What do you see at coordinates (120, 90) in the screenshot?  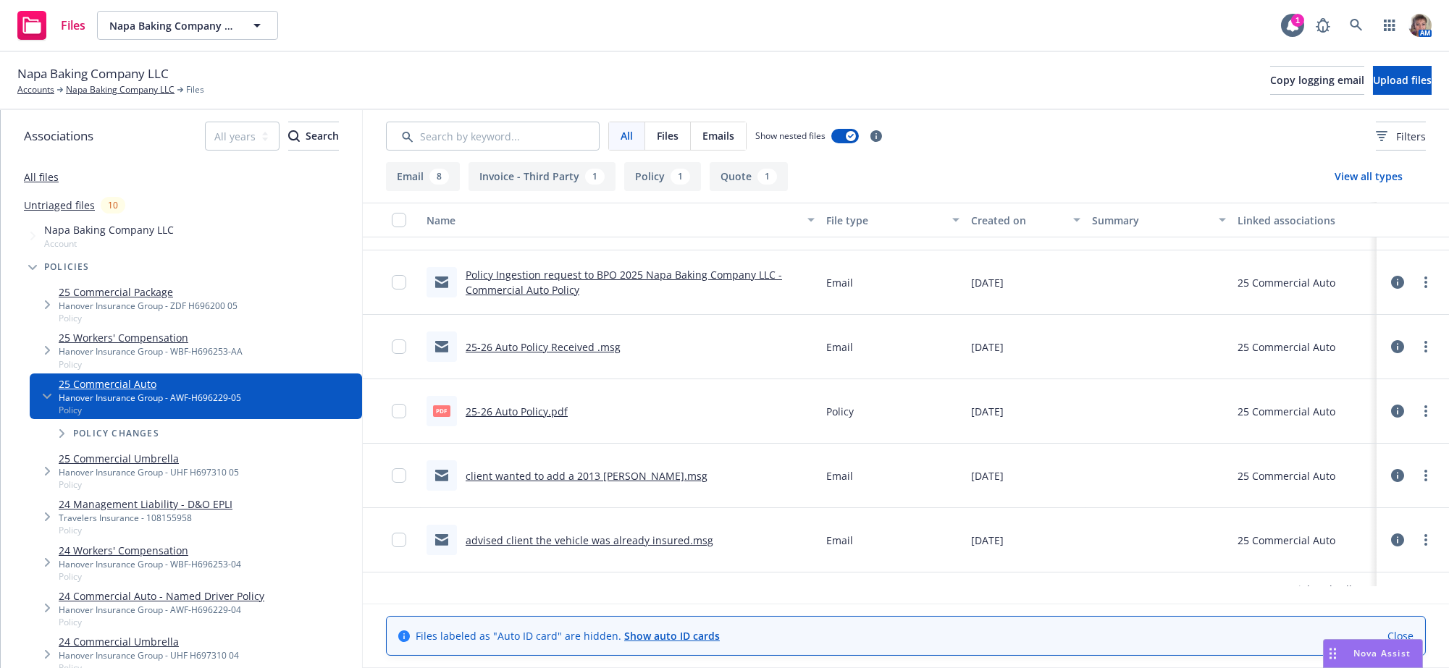 I see `a: Napa Baking Company LLC` at bounding box center [120, 90].